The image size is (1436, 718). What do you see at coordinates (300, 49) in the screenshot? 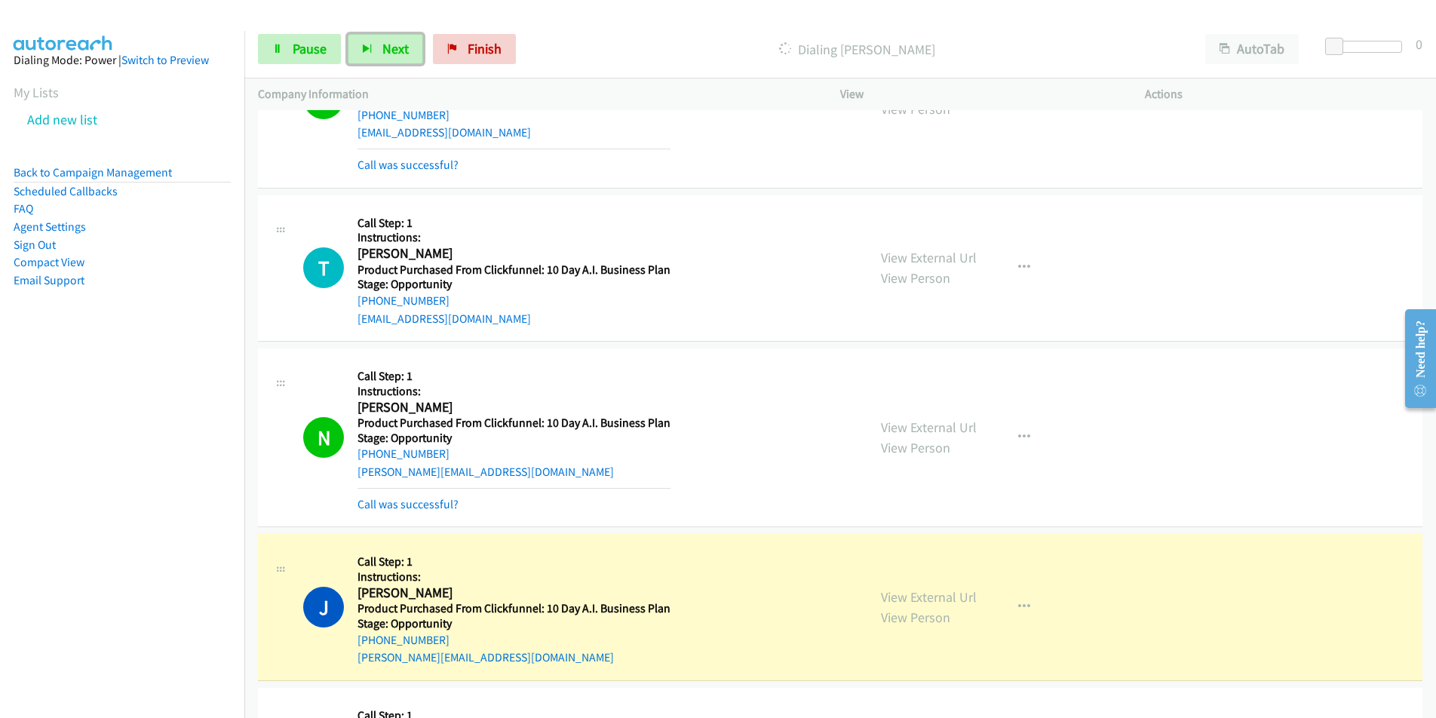
I see `a: Pause` at bounding box center [300, 49].